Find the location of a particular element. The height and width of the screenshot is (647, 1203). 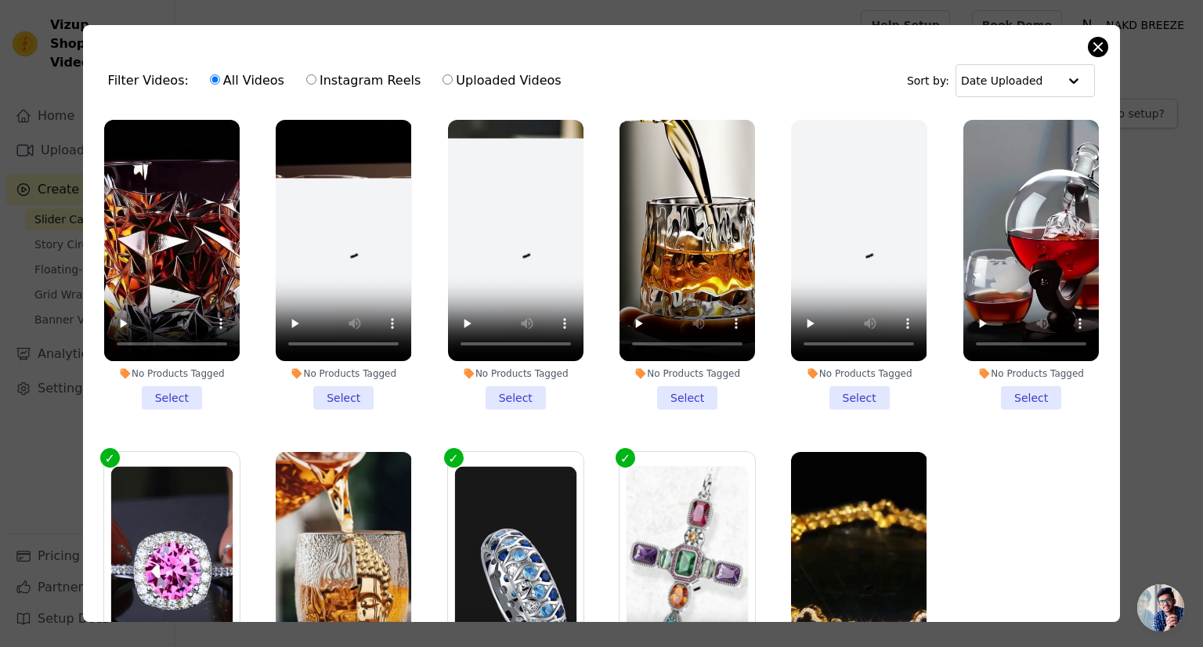

div: Open chat is located at coordinates (1160, 608).